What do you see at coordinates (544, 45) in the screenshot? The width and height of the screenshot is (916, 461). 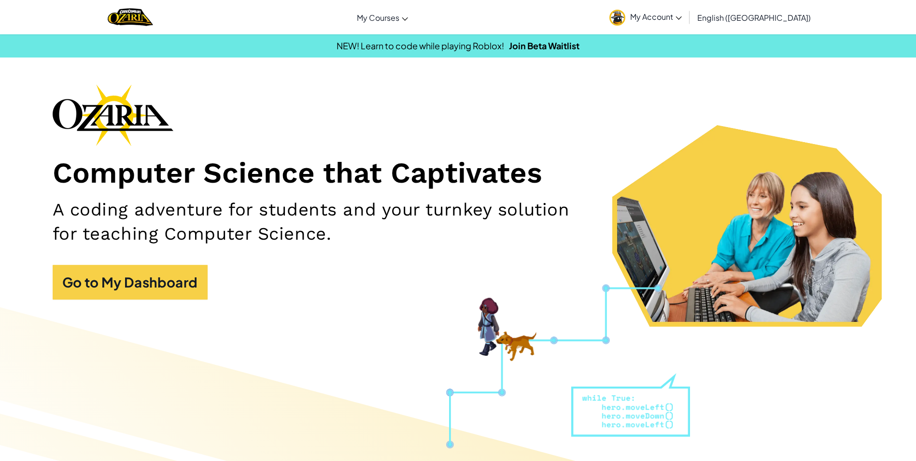 I see `a: Join Beta Waitlist` at bounding box center [544, 45].